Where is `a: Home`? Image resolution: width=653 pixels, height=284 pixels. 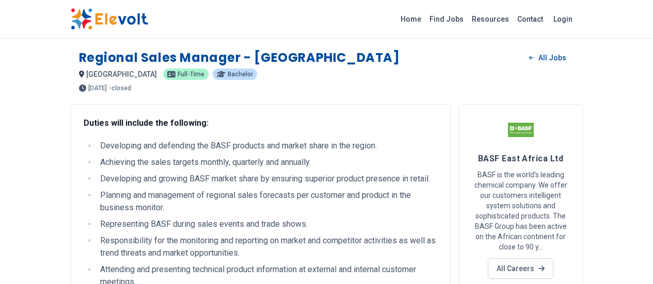
a: Home is located at coordinates (411, 19).